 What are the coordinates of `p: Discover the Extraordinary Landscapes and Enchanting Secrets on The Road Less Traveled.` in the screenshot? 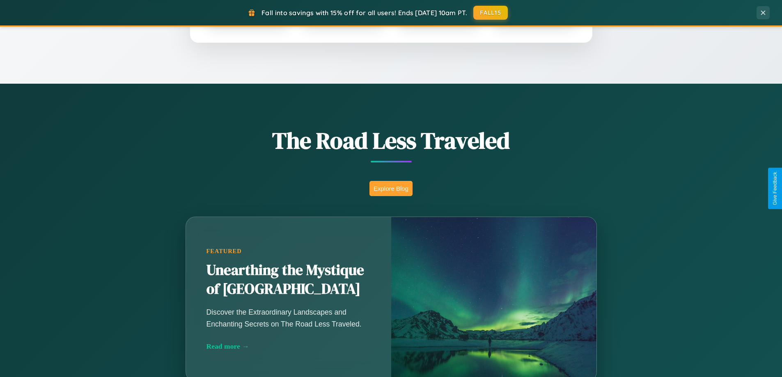 It's located at (289, 318).